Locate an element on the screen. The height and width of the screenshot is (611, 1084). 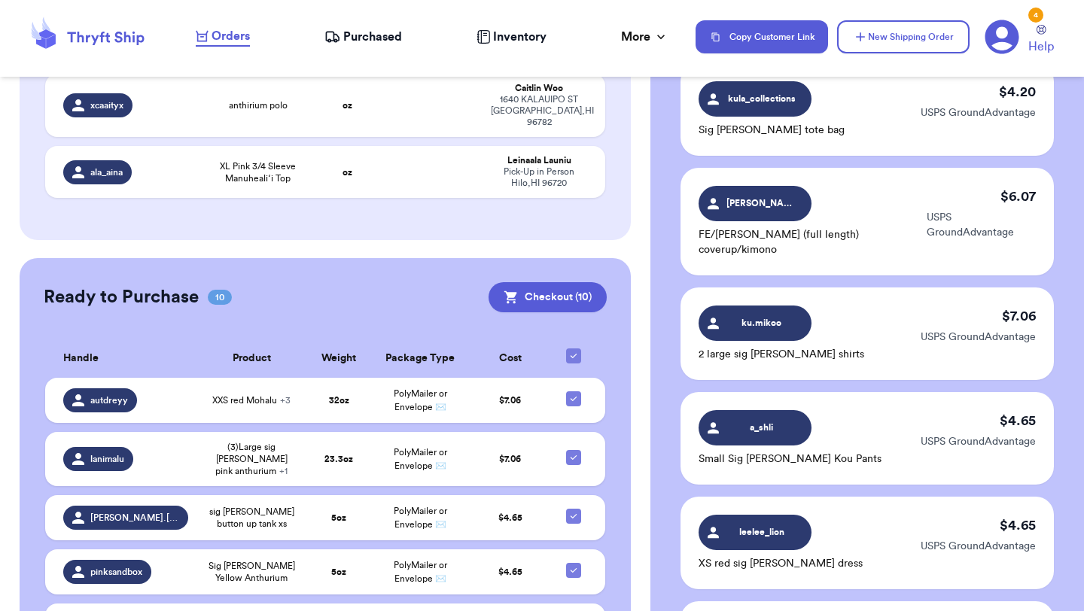
div: Pick-Up in Person Hilo , HI 96720 is located at coordinates (539, 178).